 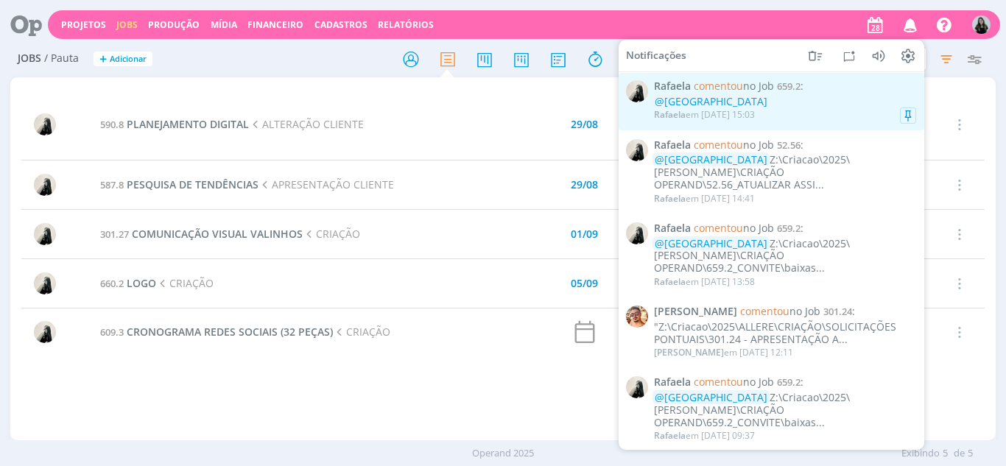 What do you see at coordinates (406, 25) in the screenshot?
I see `button: Relatórios` at bounding box center [406, 25].